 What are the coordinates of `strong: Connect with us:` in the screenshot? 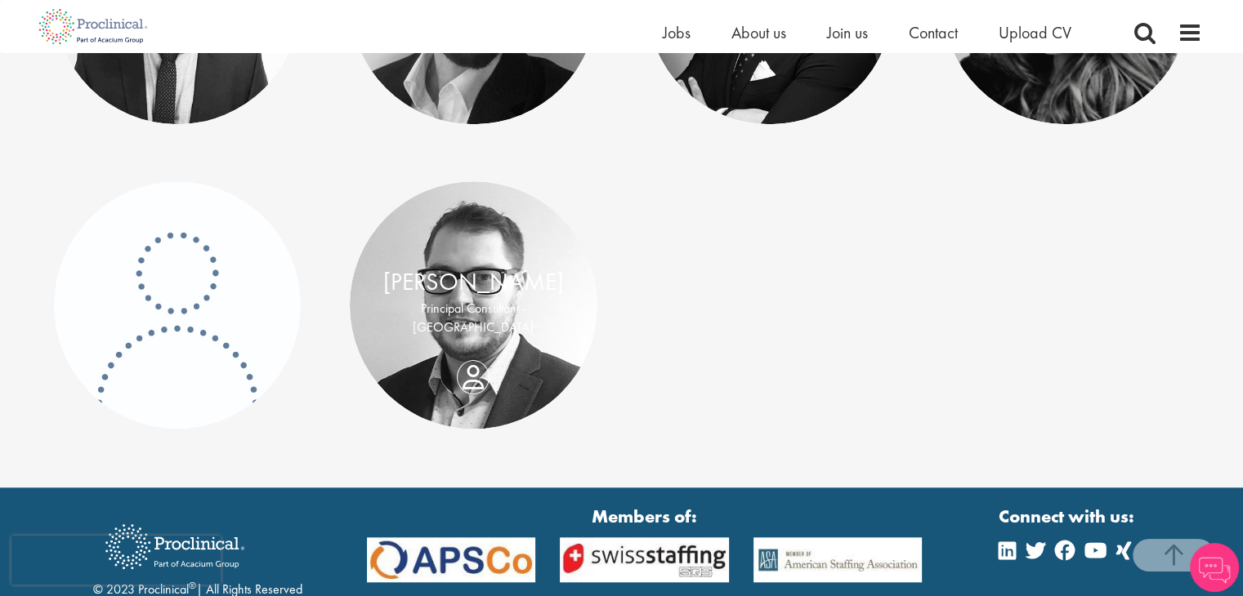 It's located at (1068, 516).